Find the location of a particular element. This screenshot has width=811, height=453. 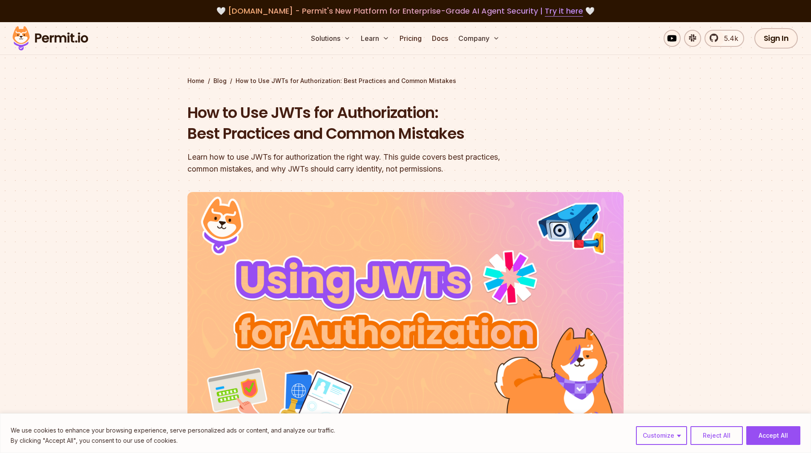

button: Company is located at coordinates (479, 38).